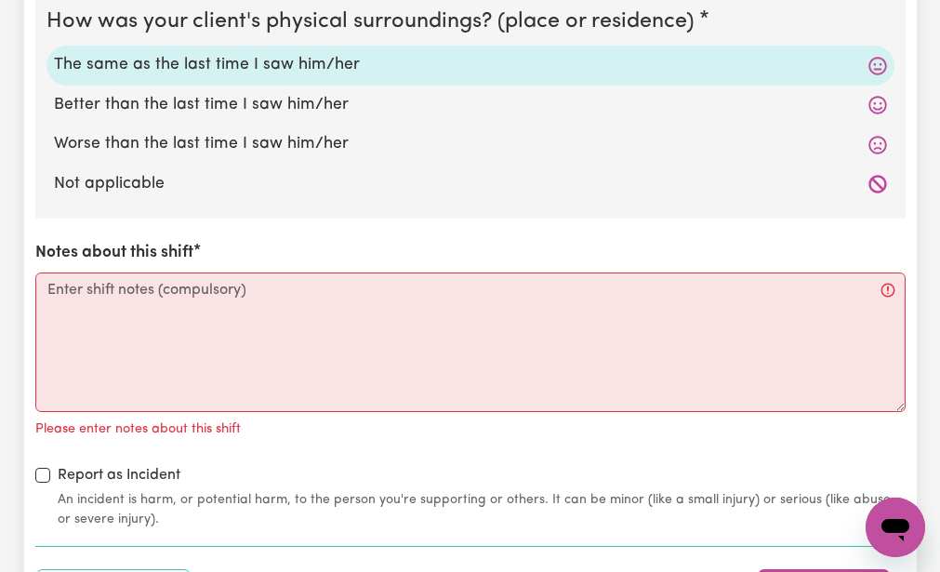  What do you see at coordinates (471, 184) in the screenshot?
I see `label: Not applicable` at bounding box center [471, 184].